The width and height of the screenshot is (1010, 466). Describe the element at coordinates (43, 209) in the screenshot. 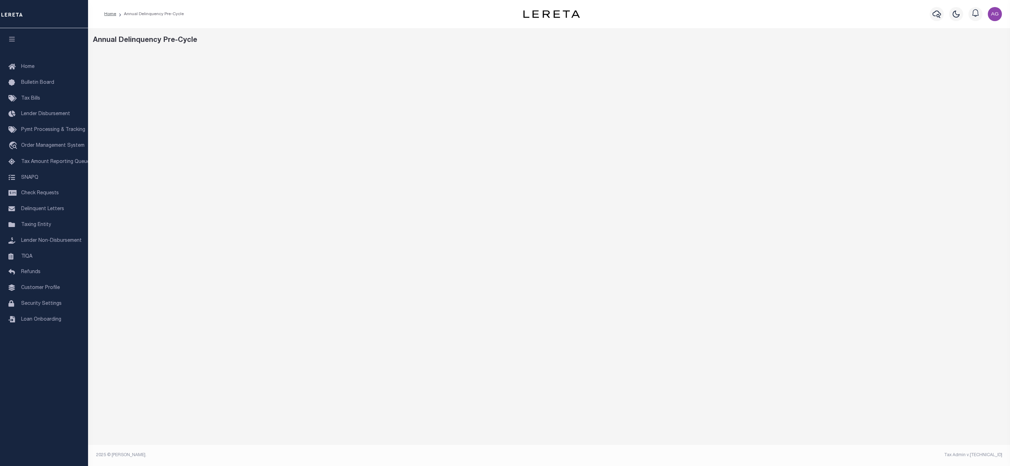

I see `span: Delinquent Letters` at that location.